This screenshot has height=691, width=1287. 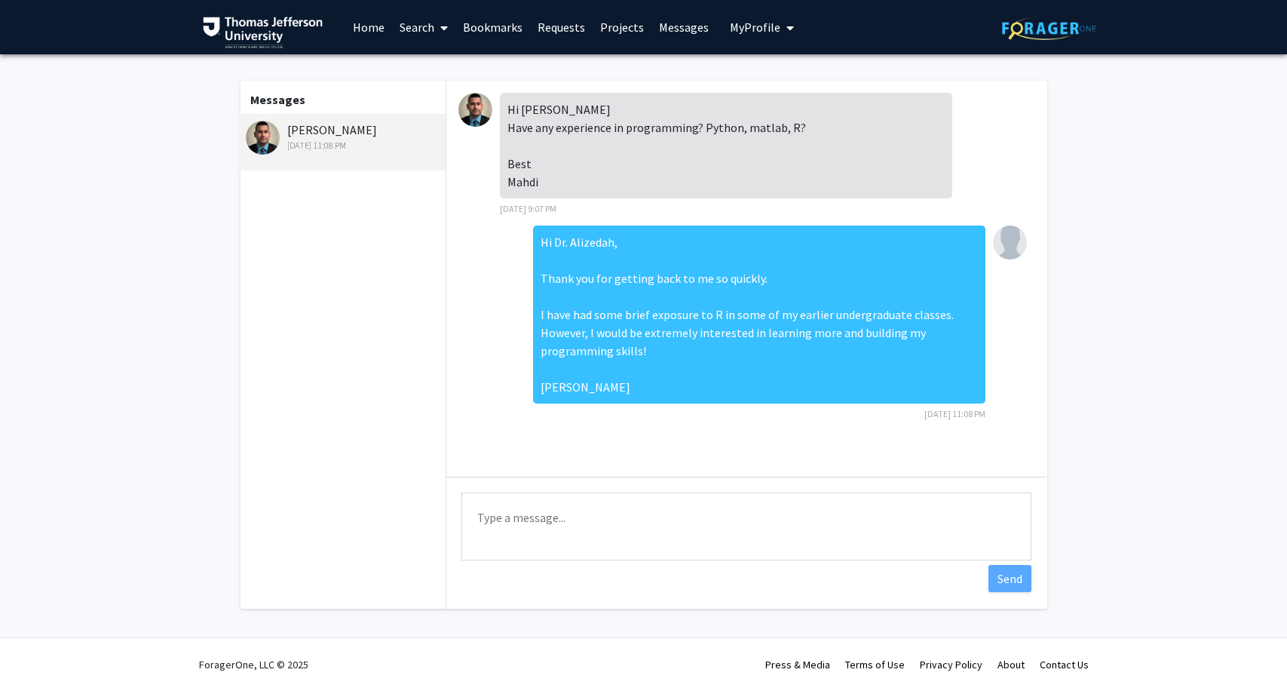 I want to click on span: My Profile, so click(x=755, y=27).